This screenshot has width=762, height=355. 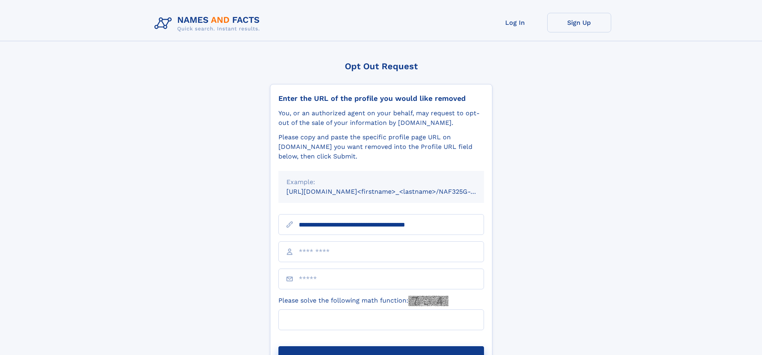 What do you see at coordinates (363, 301) in the screenshot?
I see `label: Please solve the following math function:` at bounding box center [363, 301].